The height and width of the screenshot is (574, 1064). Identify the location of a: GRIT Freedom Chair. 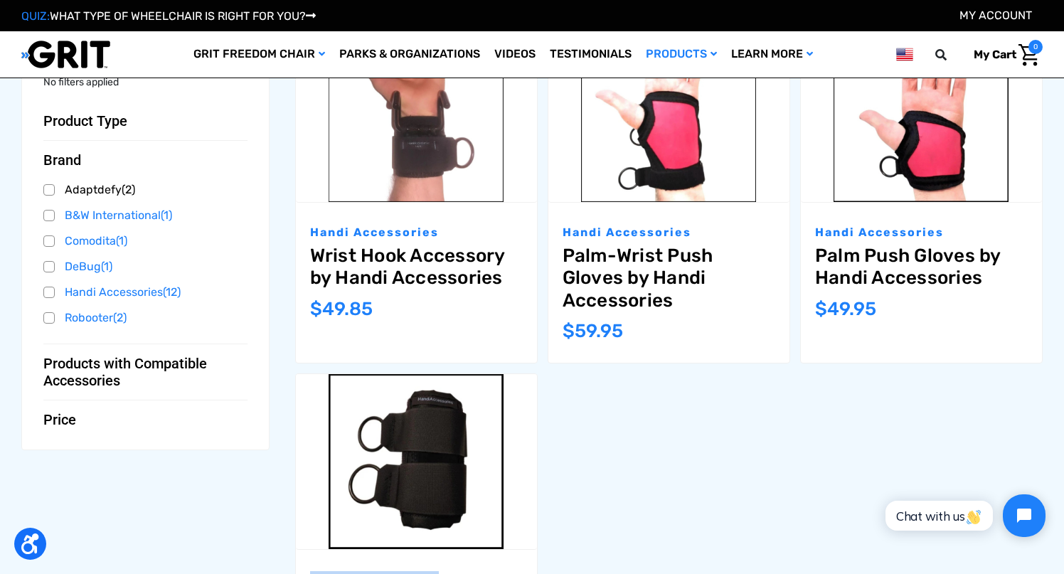
(259, 54).